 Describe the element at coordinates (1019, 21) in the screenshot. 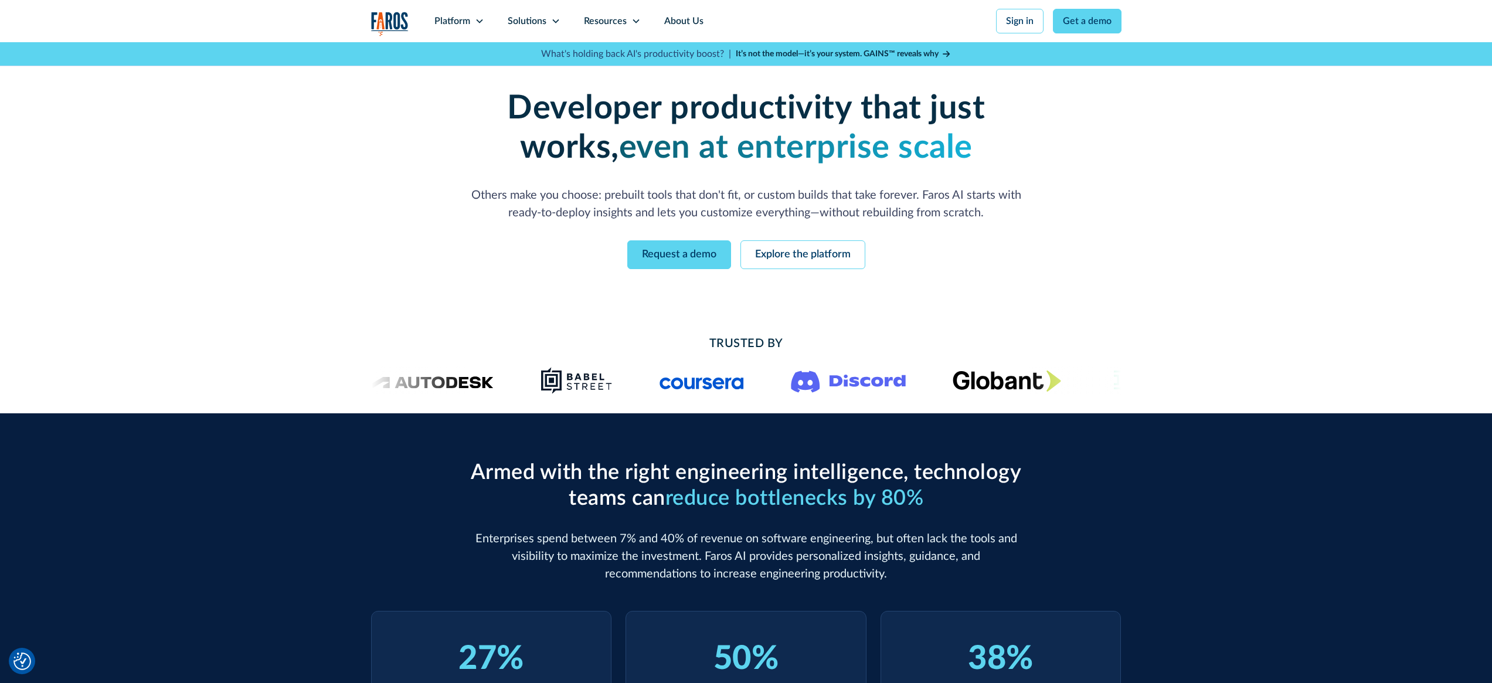

I see `a: Sign in` at that location.